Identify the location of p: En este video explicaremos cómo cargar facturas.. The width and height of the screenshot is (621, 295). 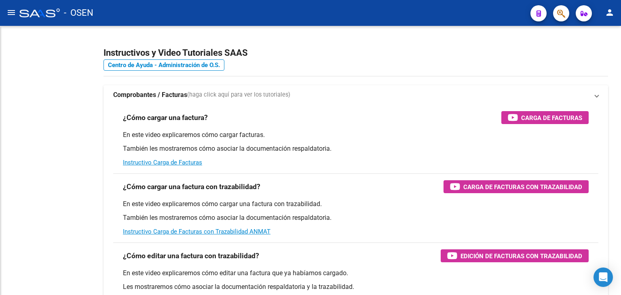
(356, 135).